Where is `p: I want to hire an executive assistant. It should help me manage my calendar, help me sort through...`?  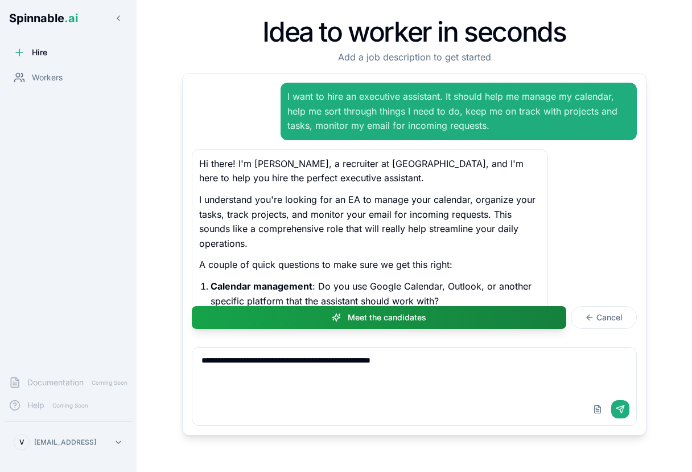 p: I want to hire an executive assistant. It should help me manage my calendar, help me sort through... is located at coordinates (459, 111).